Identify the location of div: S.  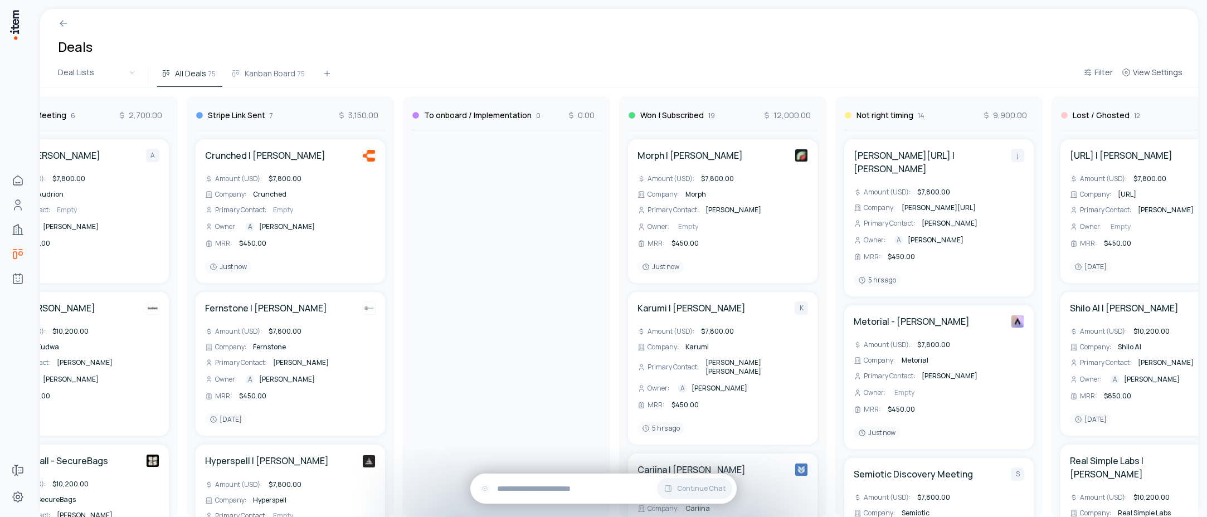
(1018, 474).